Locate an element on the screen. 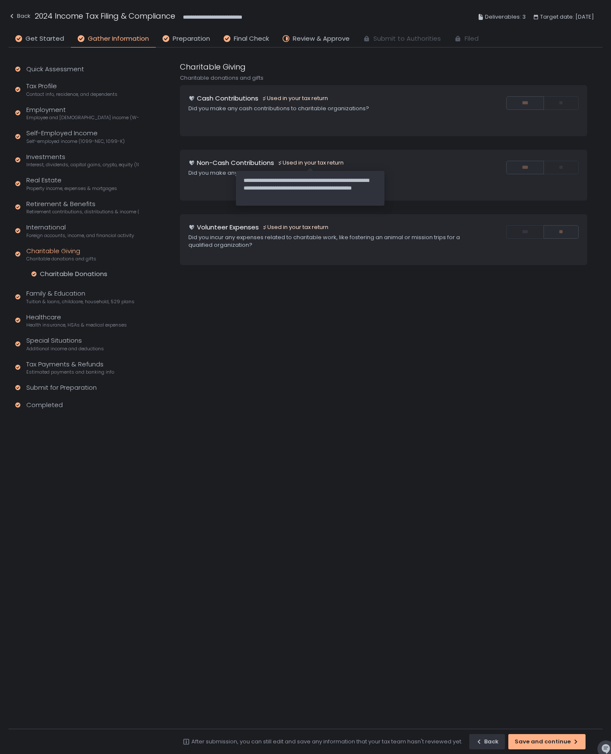 The width and height of the screenshot is (611, 754). div: Real Estate is located at coordinates (72, 184).